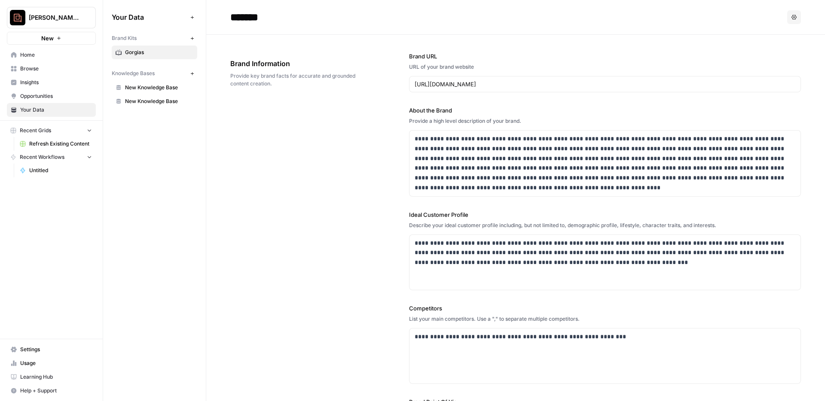  Describe the element at coordinates (56, 171) in the screenshot. I see `a: Untitled` at that location.